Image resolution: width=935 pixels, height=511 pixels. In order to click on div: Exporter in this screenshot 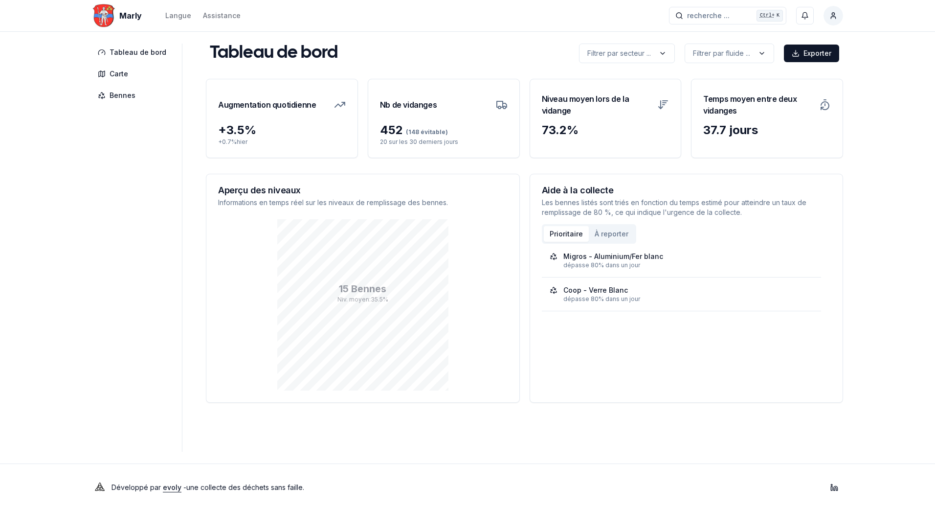, I will do `click(811, 53)`.